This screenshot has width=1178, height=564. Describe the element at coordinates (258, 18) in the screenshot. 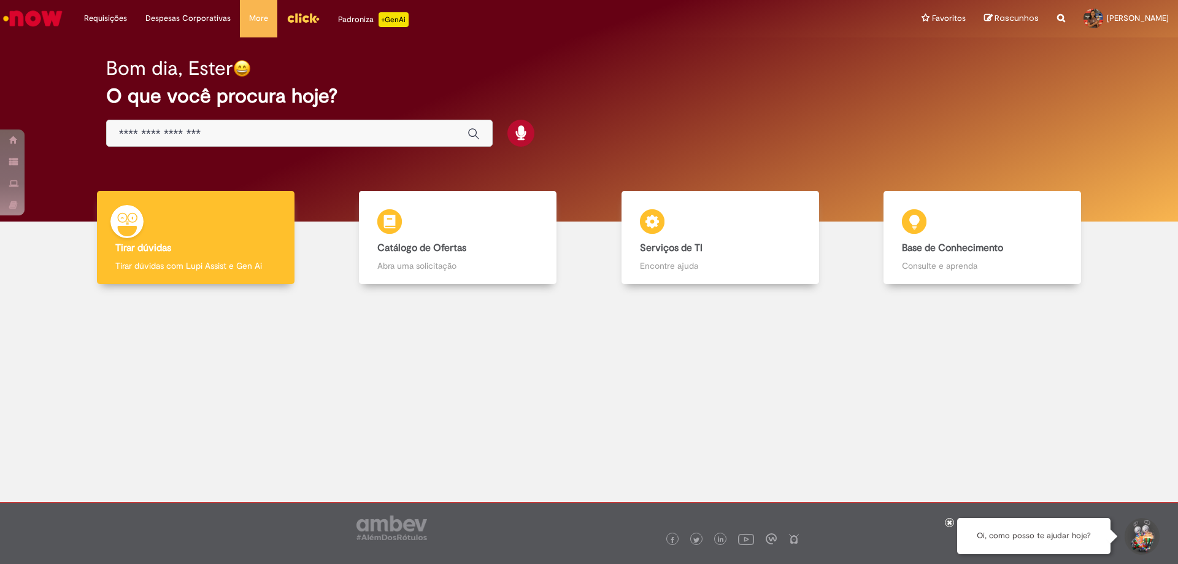

I see `span: More` at that location.